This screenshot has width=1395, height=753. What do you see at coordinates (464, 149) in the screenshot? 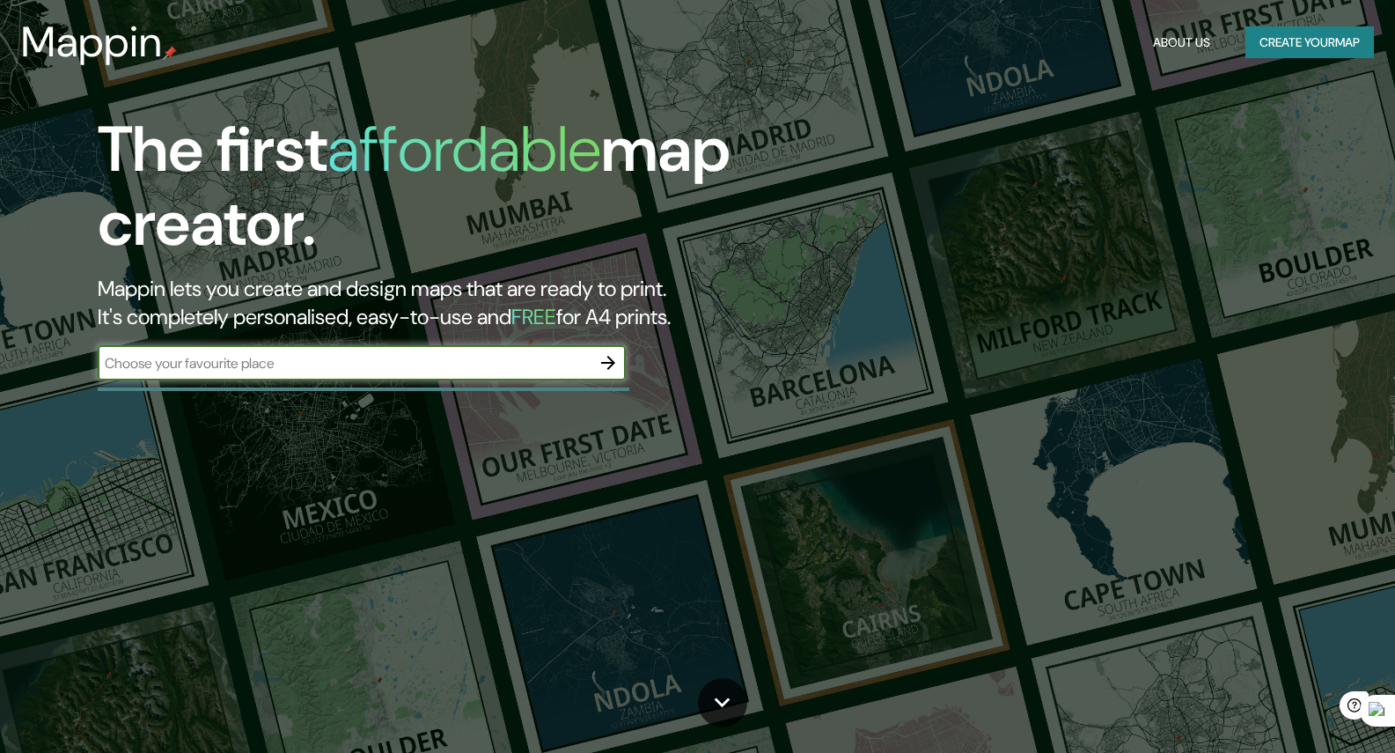
I see `h1: affordable` at bounding box center [464, 149].